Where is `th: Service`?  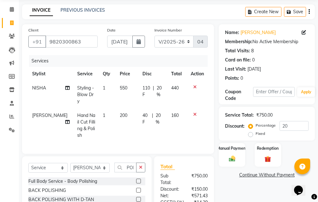 th: Service is located at coordinates (86, 74).